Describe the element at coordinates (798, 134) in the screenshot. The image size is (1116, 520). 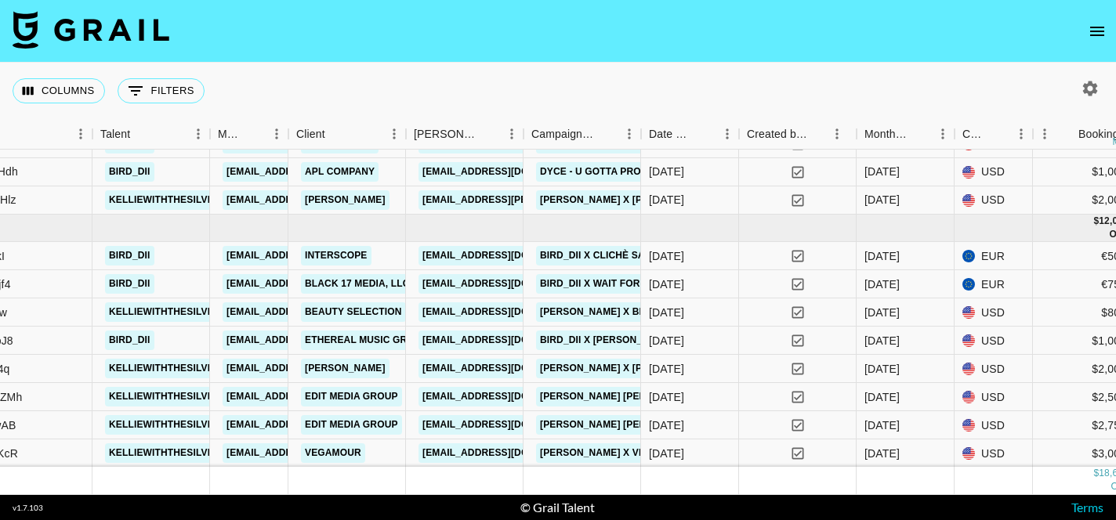
I see `div: Created by Grail Team` at that location.